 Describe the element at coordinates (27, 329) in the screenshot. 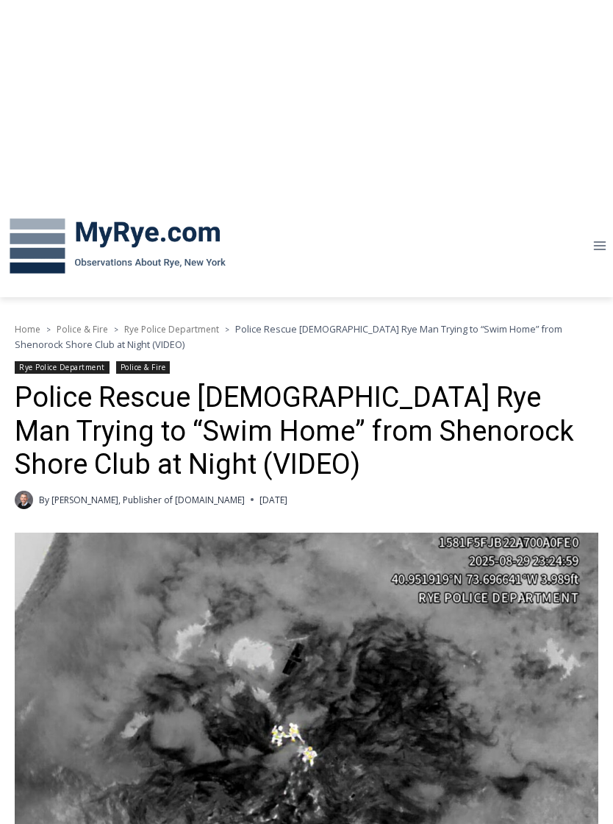

I see `a: Home` at that location.